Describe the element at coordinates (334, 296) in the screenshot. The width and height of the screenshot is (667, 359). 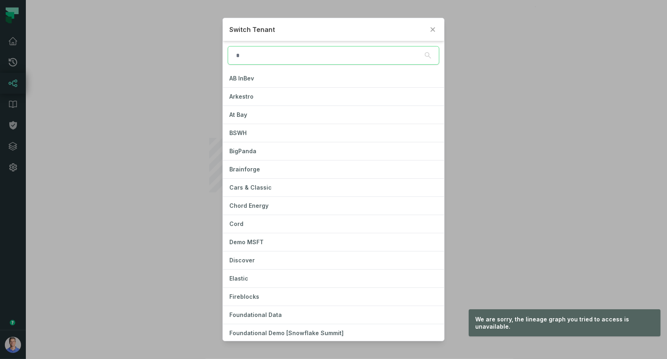
I see `button: Fireblocks` at that location.